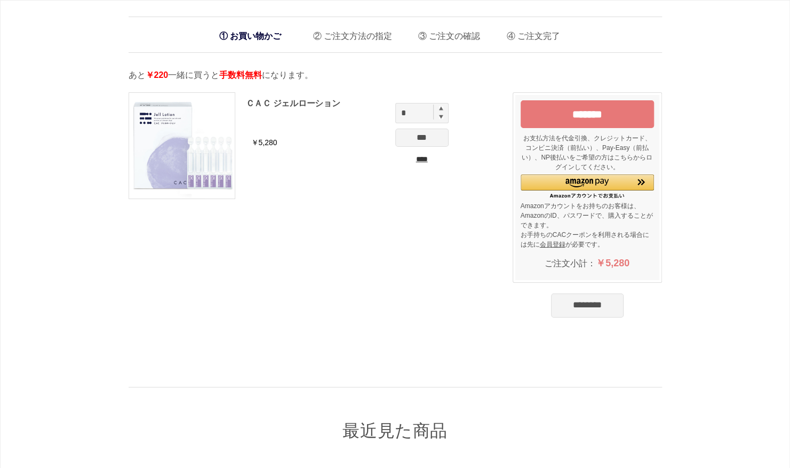 Image resolution: width=790 pixels, height=468 pixels. What do you see at coordinates (587, 263) in the screenshot?
I see `div: ご注文小計：` at bounding box center [587, 263].